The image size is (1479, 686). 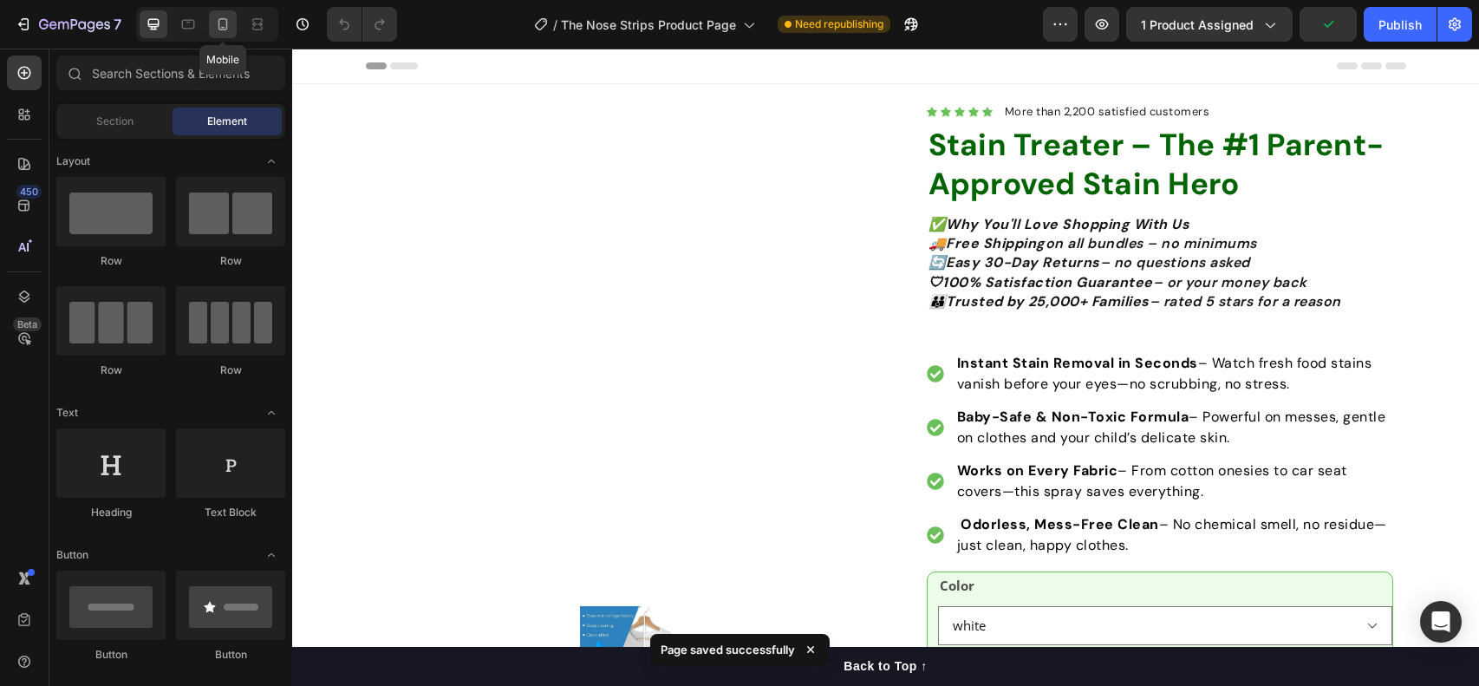 What do you see at coordinates (1400, 24) in the screenshot?
I see `button: Publish` at bounding box center [1400, 24].